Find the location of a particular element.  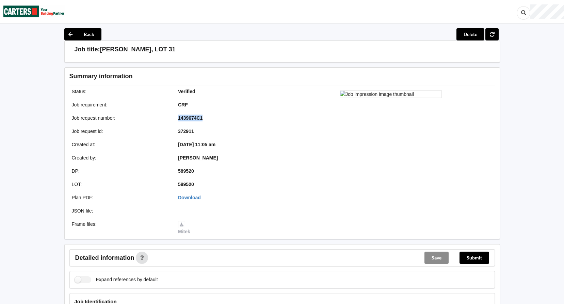

a: Mitek is located at coordinates (184, 228).